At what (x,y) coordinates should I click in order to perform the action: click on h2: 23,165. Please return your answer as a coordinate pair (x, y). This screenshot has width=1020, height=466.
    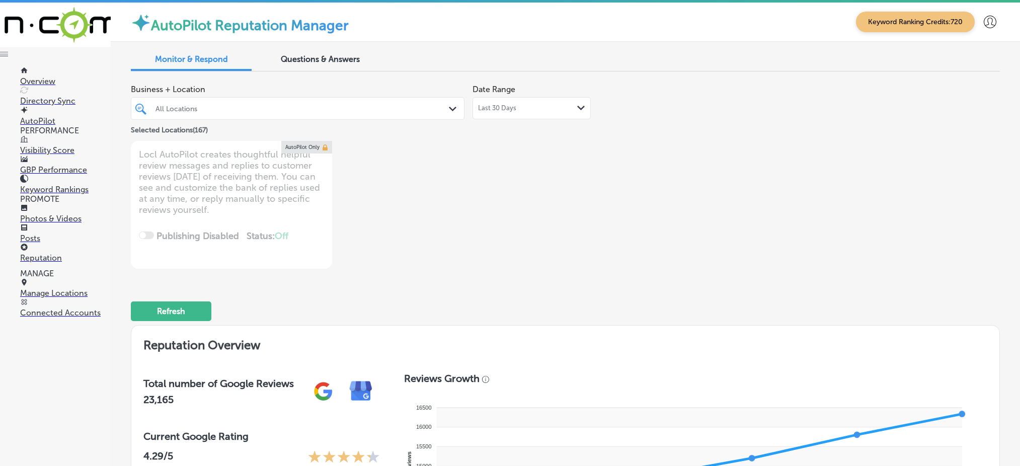
    Looking at the image, I should click on (218, 399).